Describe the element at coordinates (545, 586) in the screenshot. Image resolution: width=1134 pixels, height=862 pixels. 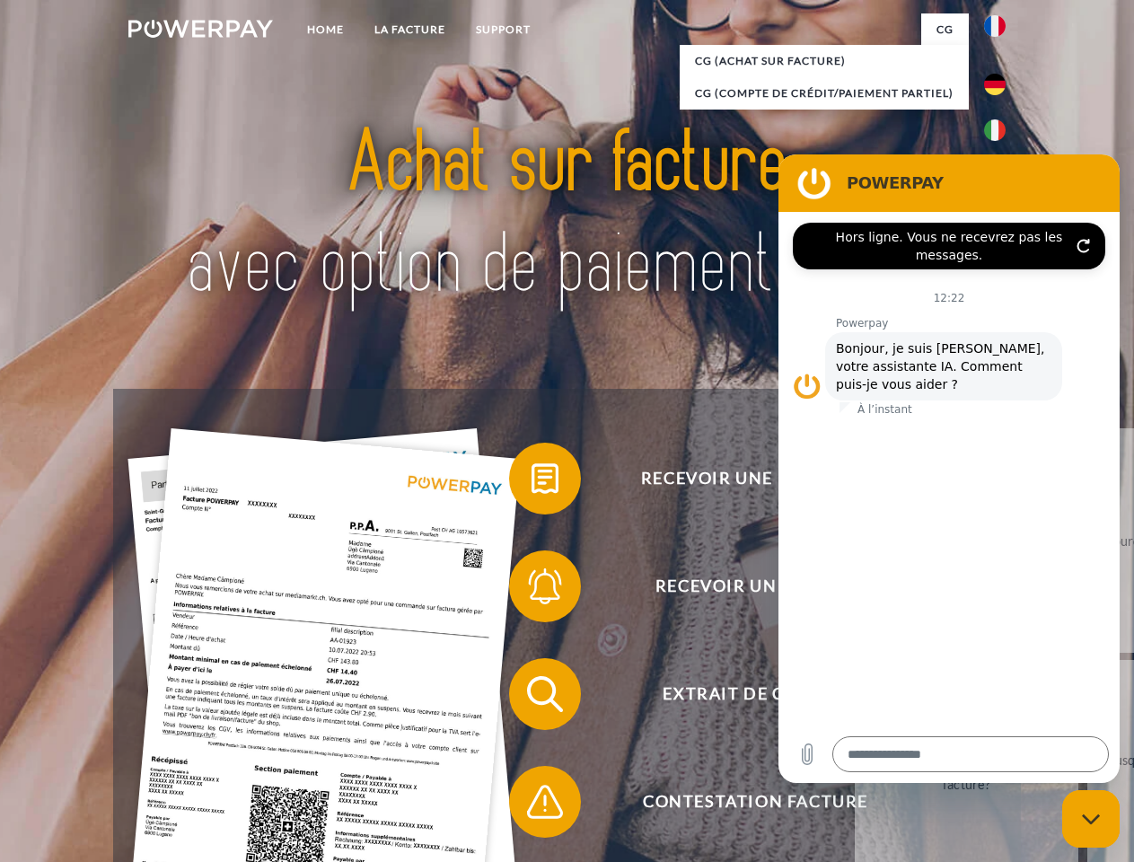
I see `img: qb_bell.svg` at that location.